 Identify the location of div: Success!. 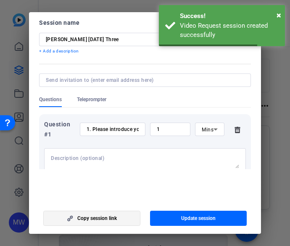
(229, 16).